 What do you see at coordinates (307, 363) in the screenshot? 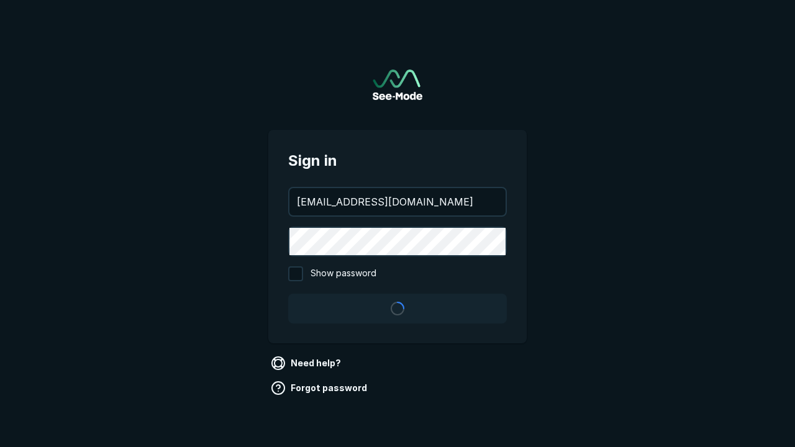
I see `a: Need help?` at bounding box center [307, 363].